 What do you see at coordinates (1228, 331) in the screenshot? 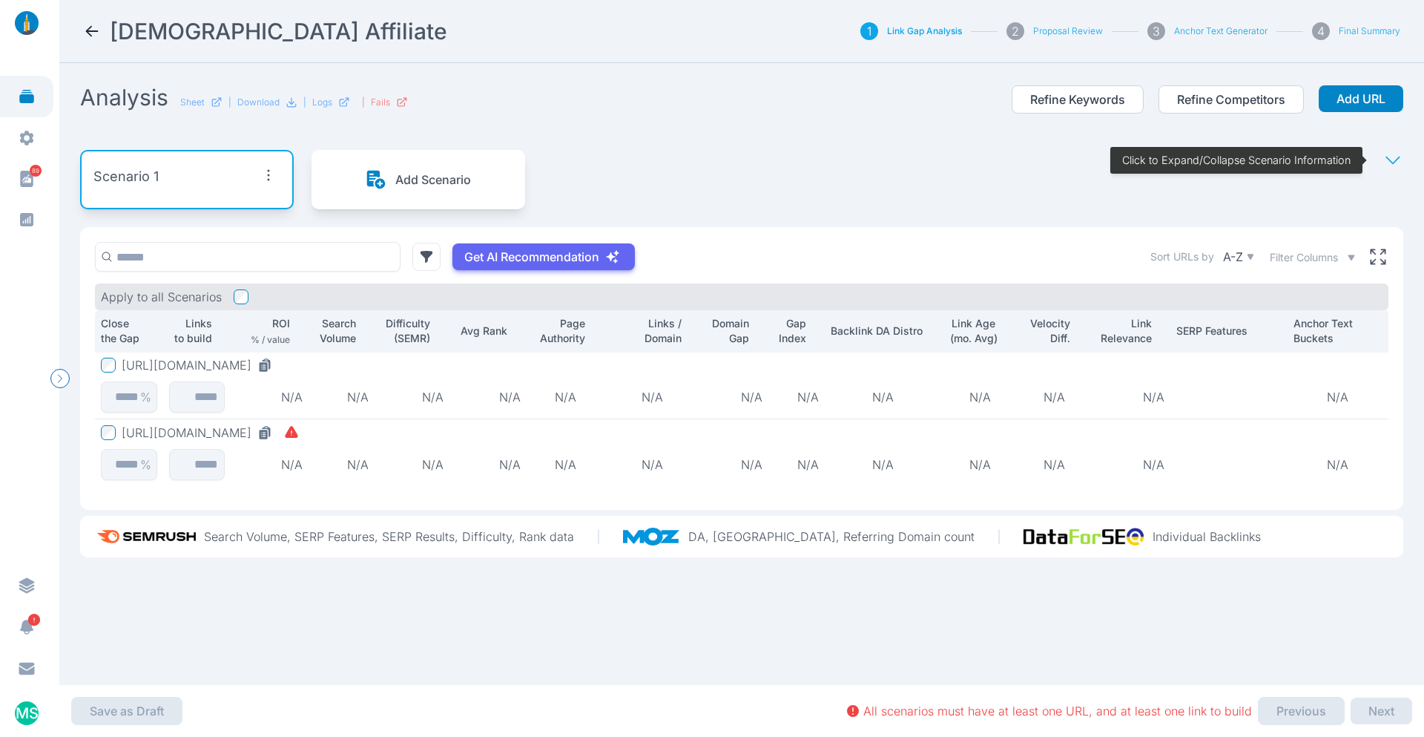
I see `p: SERP Features` at bounding box center [1228, 331].